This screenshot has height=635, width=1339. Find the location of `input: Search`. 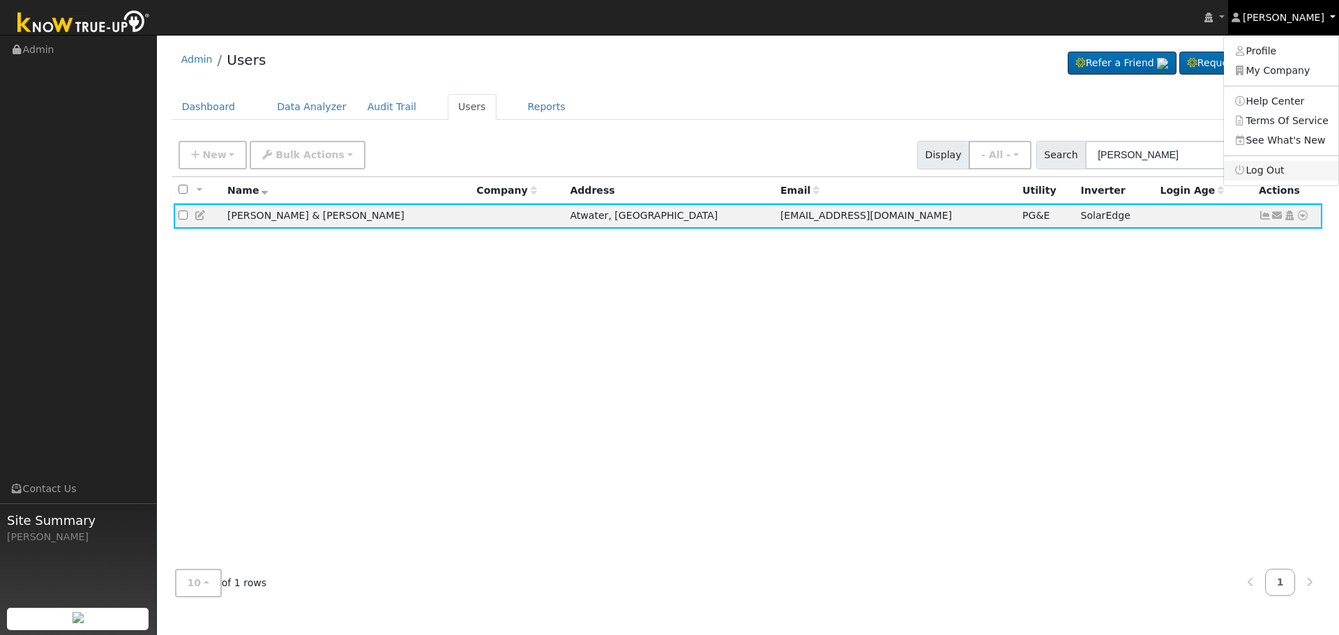

input: Search is located at coordinates (1159, 155).